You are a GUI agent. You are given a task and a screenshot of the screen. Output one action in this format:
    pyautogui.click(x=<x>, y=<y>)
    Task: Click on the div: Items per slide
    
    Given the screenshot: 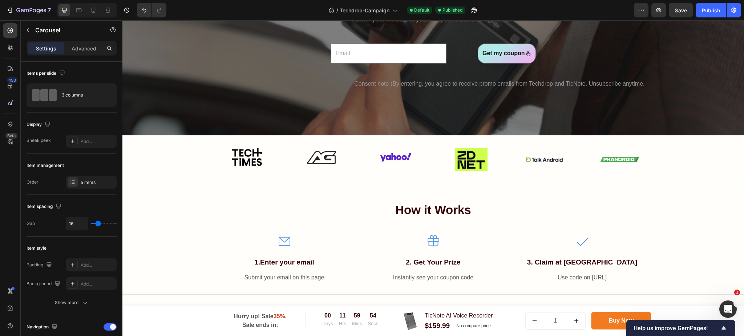 What is the action you would take?
    pyautogui.click(x=46, y=73)
    